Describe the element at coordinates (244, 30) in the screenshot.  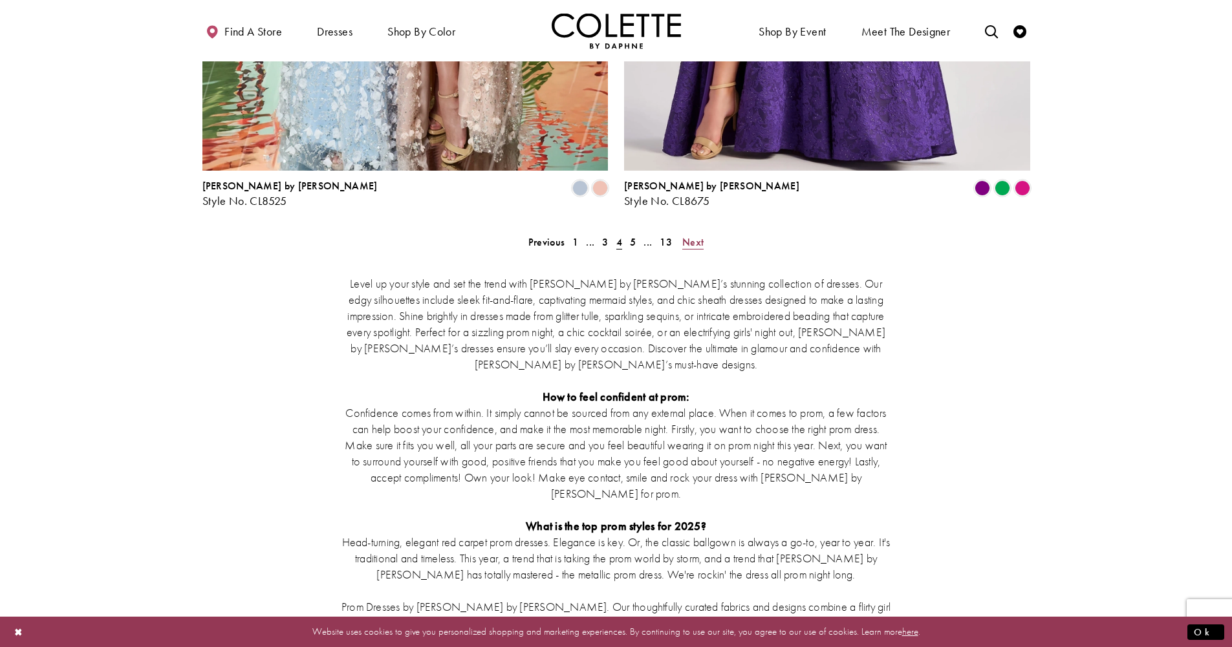
I see `a: Find a store` at that location.